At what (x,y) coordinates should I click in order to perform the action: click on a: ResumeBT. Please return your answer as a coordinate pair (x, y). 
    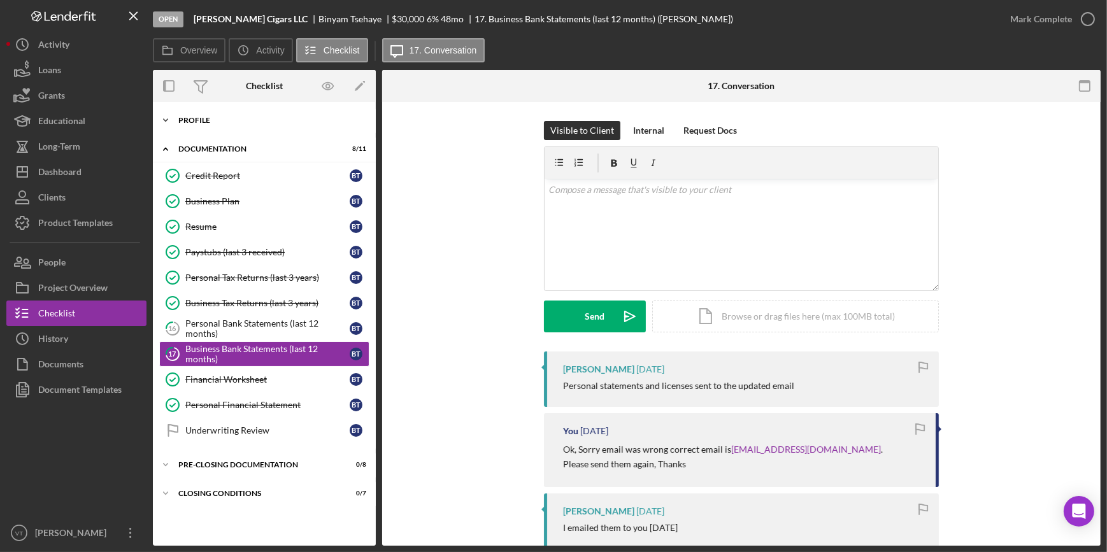
    Looking at the image, I should click on (264, 227).